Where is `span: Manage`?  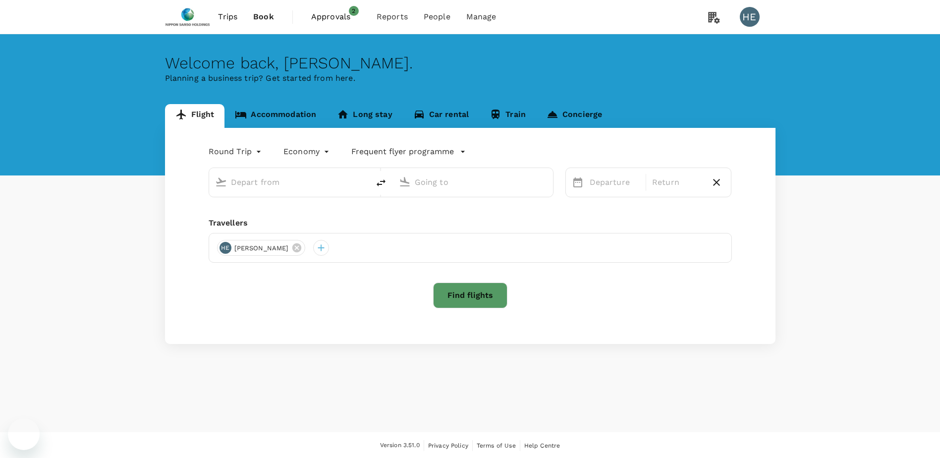
span: Manage is located at coordinates (481, 17).